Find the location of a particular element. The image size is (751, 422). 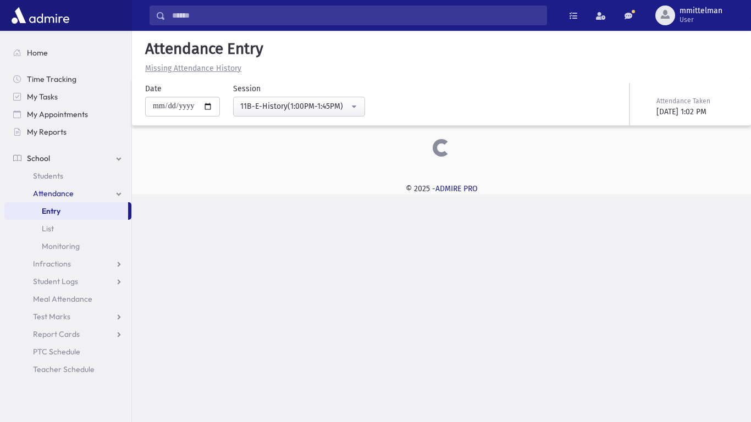

a: Missing Attendance History is located at coordinates (191, 68).